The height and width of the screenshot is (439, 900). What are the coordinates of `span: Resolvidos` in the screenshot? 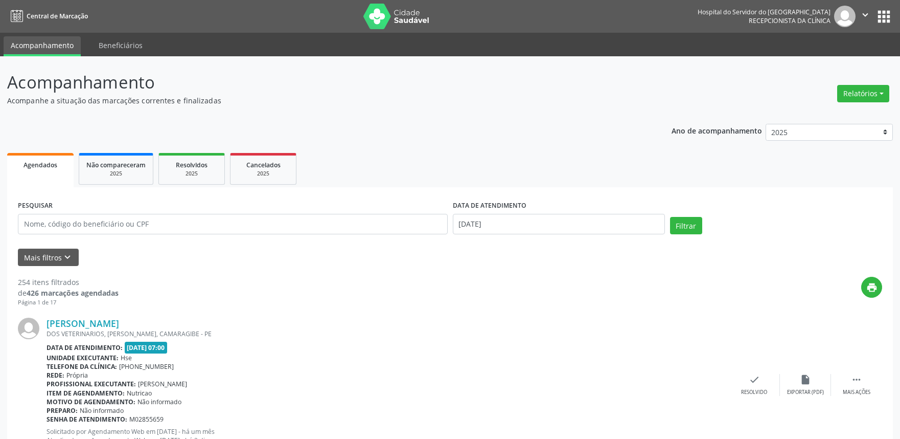 It's located at (192, 165).